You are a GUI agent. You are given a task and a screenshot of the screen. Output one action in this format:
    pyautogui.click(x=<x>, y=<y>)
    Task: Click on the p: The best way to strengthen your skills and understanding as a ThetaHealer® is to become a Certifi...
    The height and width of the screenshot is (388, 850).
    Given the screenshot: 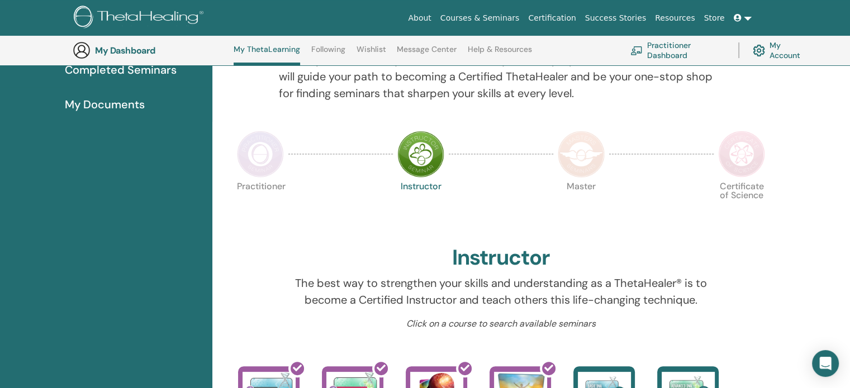 What is the action you would take?
    pyautogui.click(x=501, y=292)
    